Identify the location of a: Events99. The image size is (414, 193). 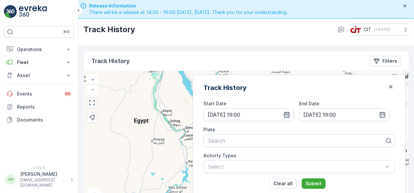
(39, 94).